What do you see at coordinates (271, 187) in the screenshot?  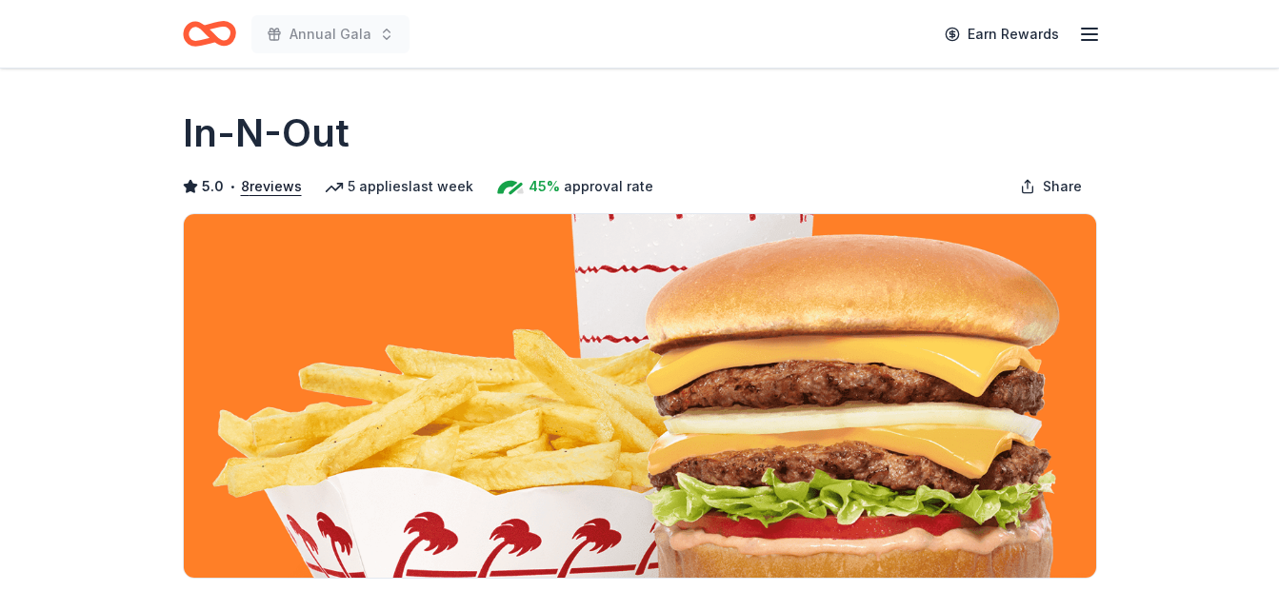 I see `button: 8reviews` at bounding box center [271, 187].